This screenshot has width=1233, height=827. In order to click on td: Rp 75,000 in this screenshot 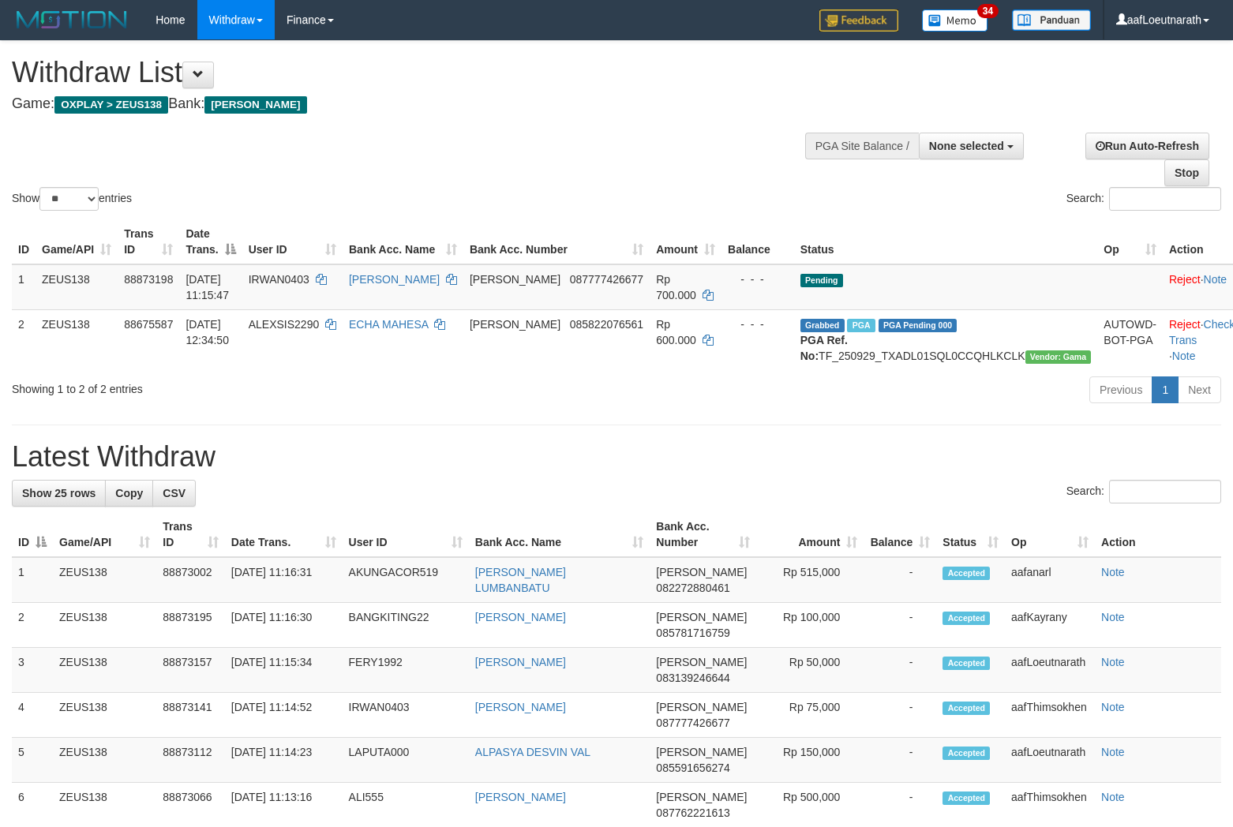, I will do `click(810, 715)`.